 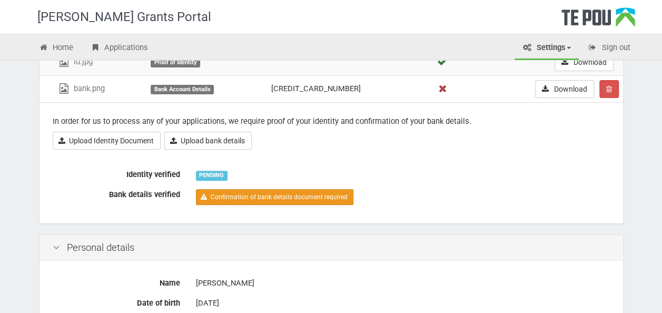 I want to click on label: Name, so click(x=116, y=281).